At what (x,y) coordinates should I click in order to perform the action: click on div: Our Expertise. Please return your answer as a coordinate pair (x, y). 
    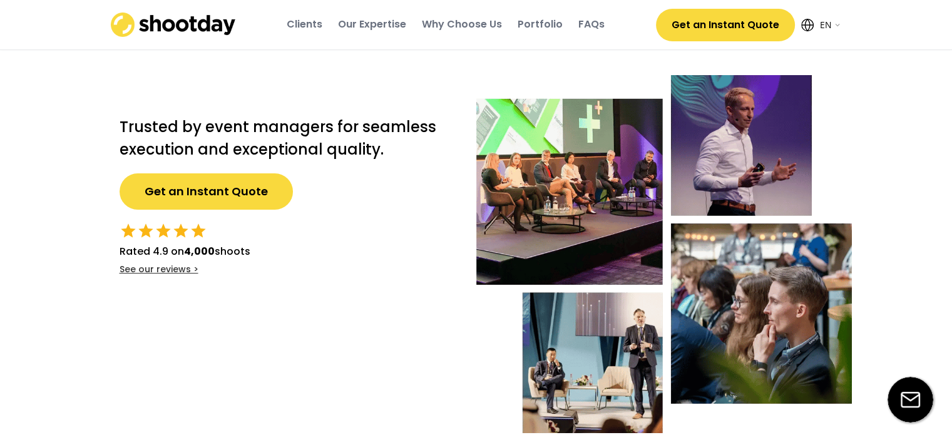
    Looking at the image, I should click on (372, 24).